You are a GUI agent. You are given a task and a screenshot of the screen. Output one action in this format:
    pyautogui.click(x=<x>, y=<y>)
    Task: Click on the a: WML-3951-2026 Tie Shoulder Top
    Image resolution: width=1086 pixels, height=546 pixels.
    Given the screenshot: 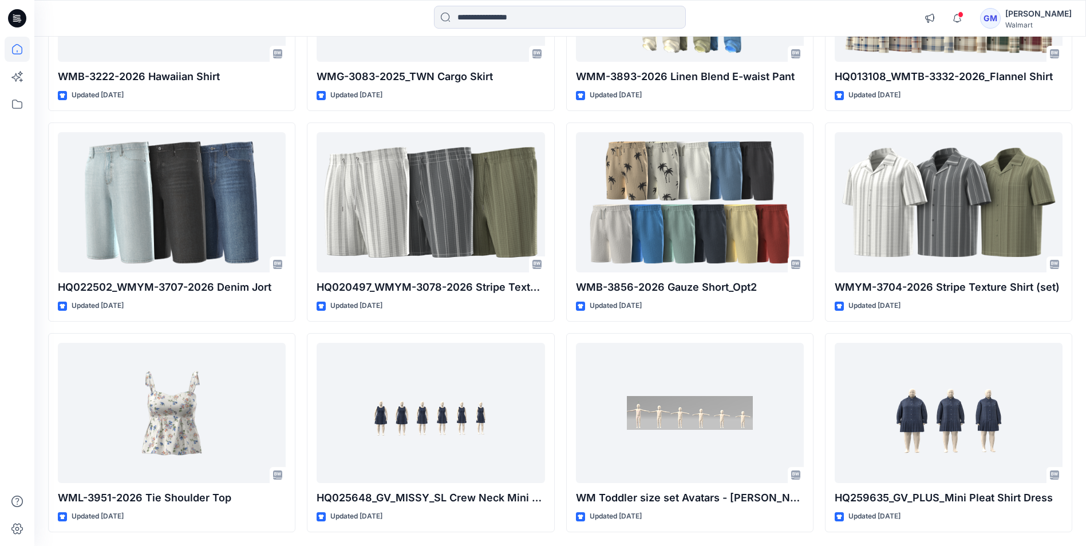 What is the action you would take?
    pyautogui.click(x=172, y=413)
    